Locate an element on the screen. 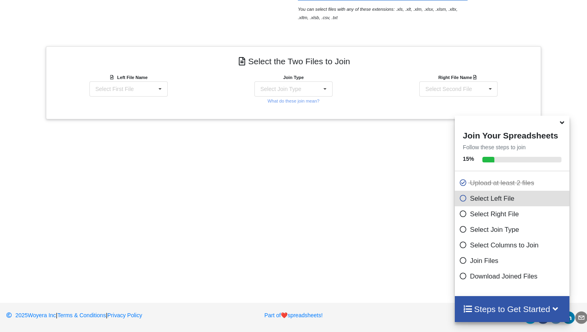  p: Follow these steps to join is located at coordinates (512, 147).